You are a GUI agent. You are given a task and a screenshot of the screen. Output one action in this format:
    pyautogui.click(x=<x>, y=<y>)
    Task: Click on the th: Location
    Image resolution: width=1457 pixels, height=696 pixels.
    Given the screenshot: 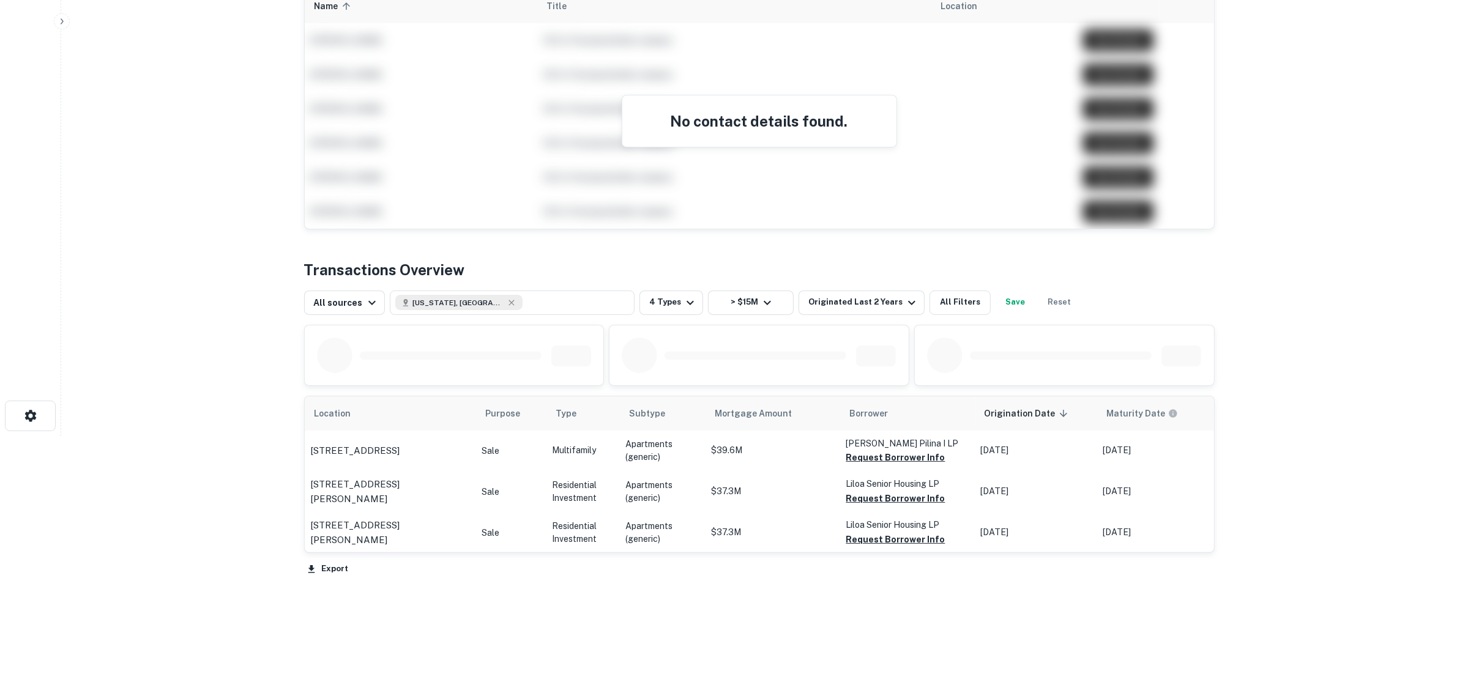 What is the action you would take?
    pyautogui.click(x=390, y=414)
    